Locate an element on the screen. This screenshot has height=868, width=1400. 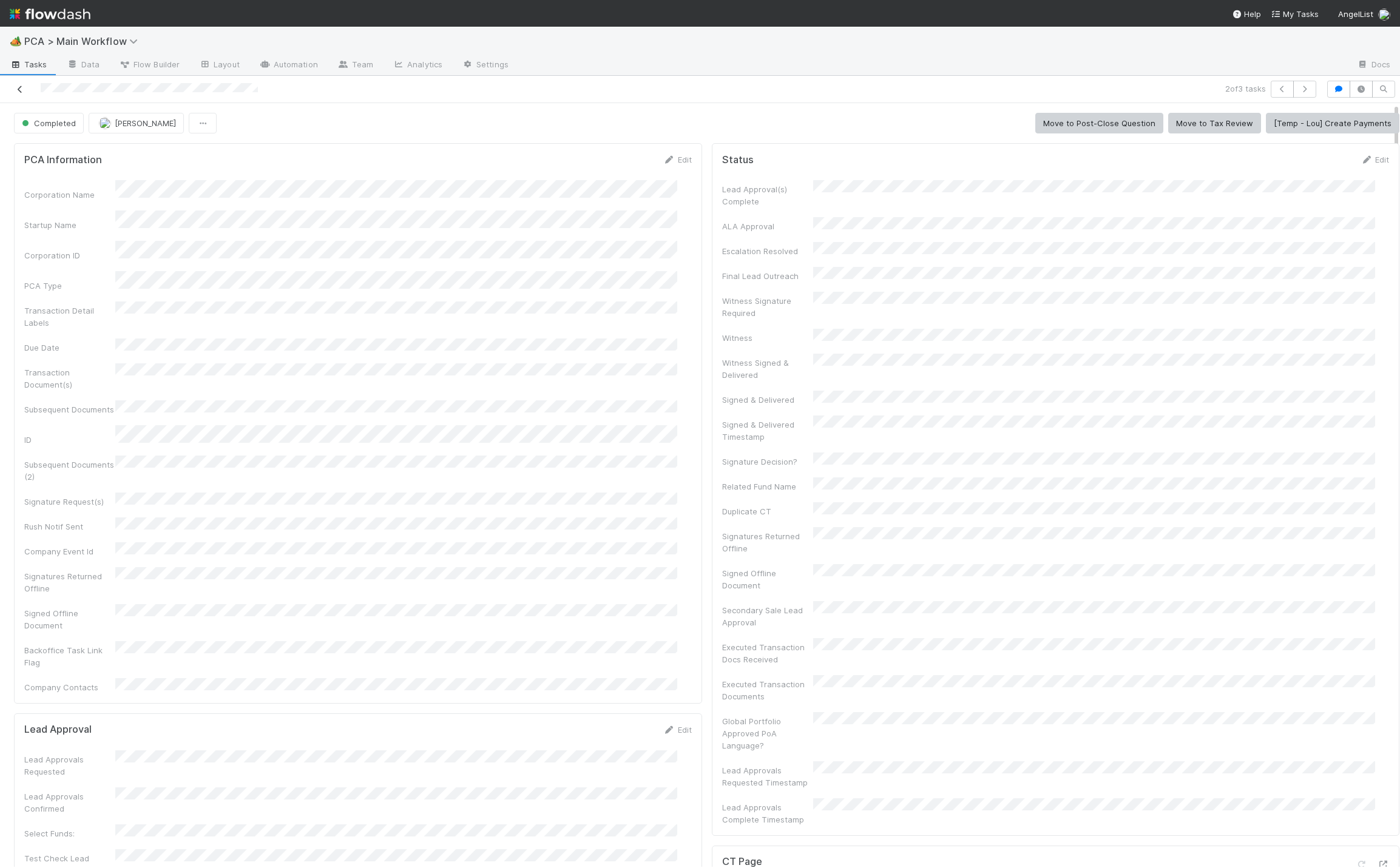
img: avatar_1c530150-f9f0-4fb8-9f5d-006d570d4582.png is located at coordinates (1383, 15).